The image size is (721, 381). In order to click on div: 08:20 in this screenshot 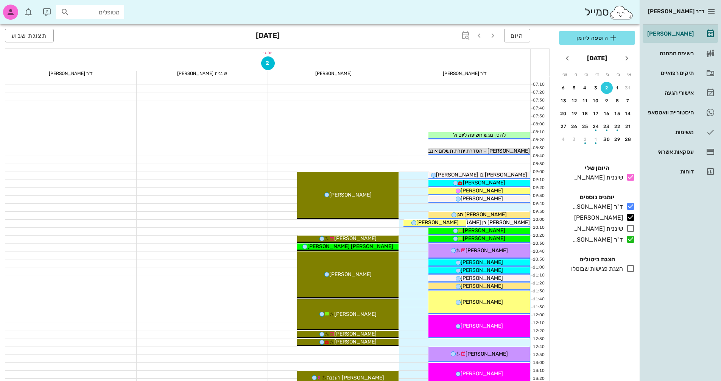, I will do `click(538, 140)`.